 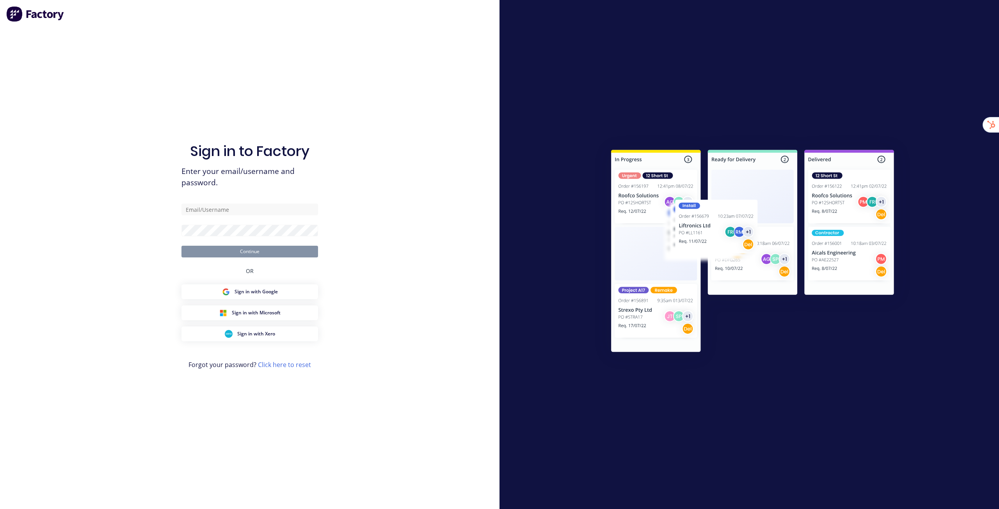 What do you see at coordinates (285, 365) in the screenshot?
I see `a: Click here to reset` at bounding box center [285, 365].